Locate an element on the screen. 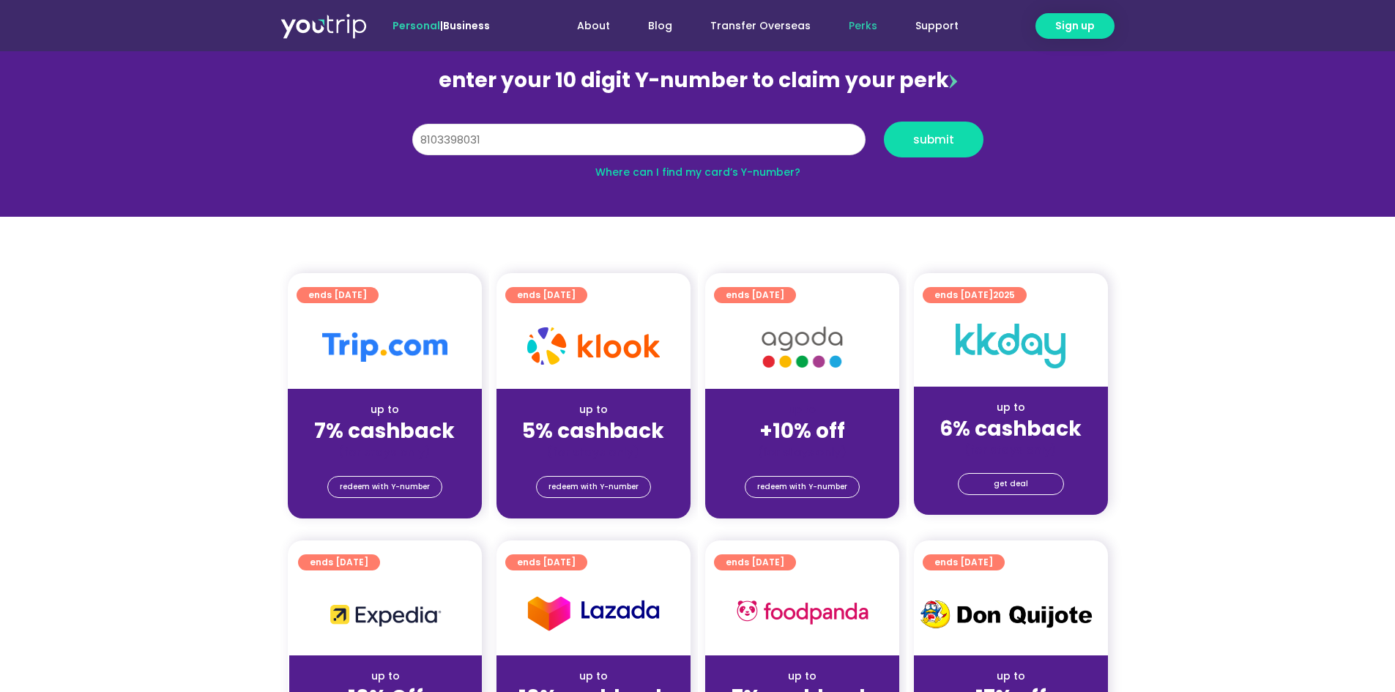 The width and height of the screenshot is (1395, 692). strong: 6% cashback is located at coordinates (1011, 429).